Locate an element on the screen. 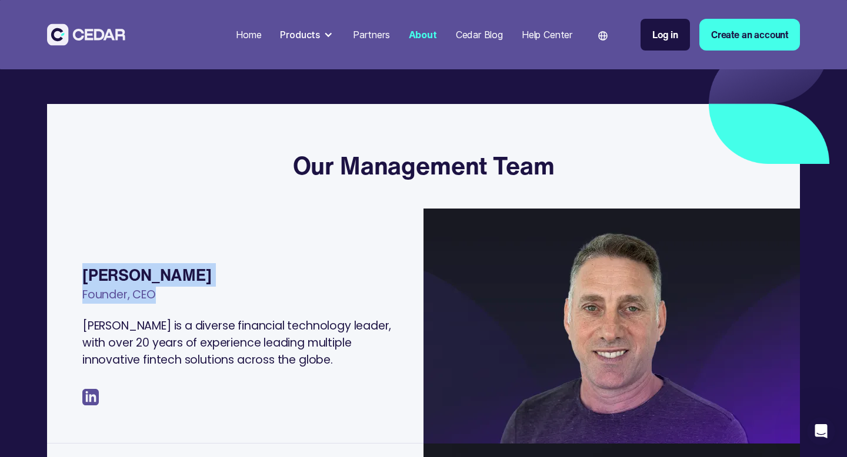  a: About is located at coordinates (423, 35).